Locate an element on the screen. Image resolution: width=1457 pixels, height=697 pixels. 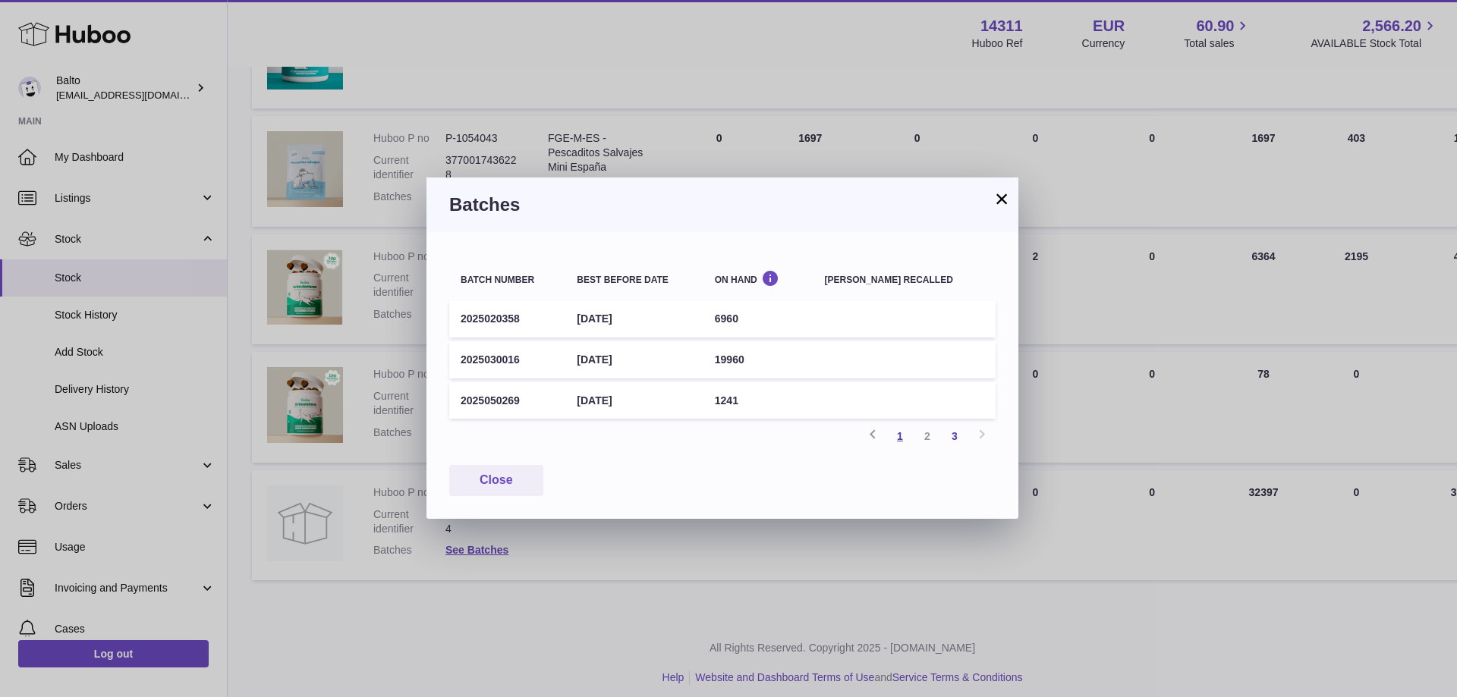
a: 2 is located at coordinates (927, 436).